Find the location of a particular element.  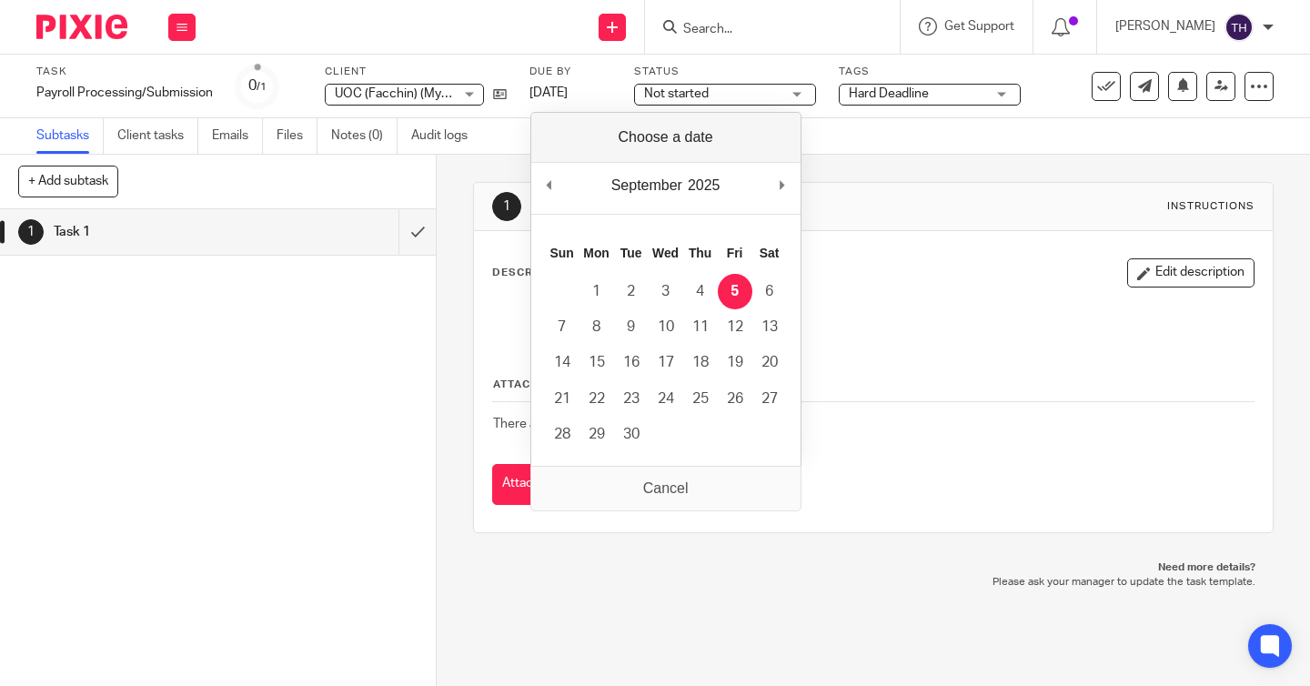

abbr: Monday is located at coordinates (596, 253).